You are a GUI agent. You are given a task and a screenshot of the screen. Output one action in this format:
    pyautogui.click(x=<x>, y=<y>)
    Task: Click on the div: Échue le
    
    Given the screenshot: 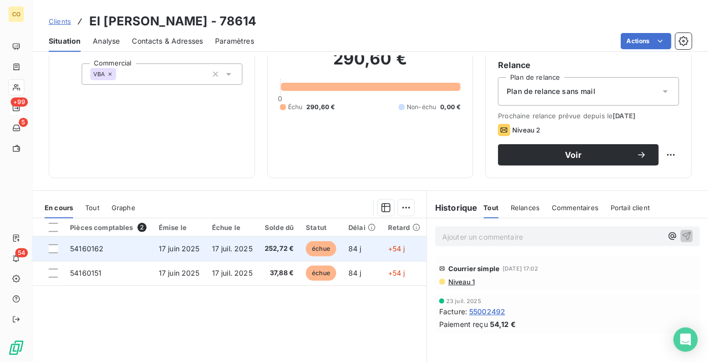 What is the action you would take?
    pyautogui.click(x=232, y=227)
    